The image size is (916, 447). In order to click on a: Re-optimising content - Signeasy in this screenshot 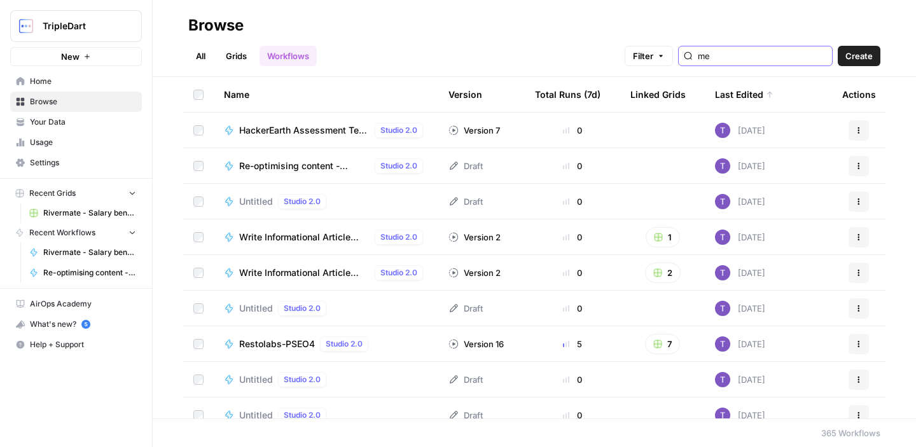, I will do `click(83, 273)`.